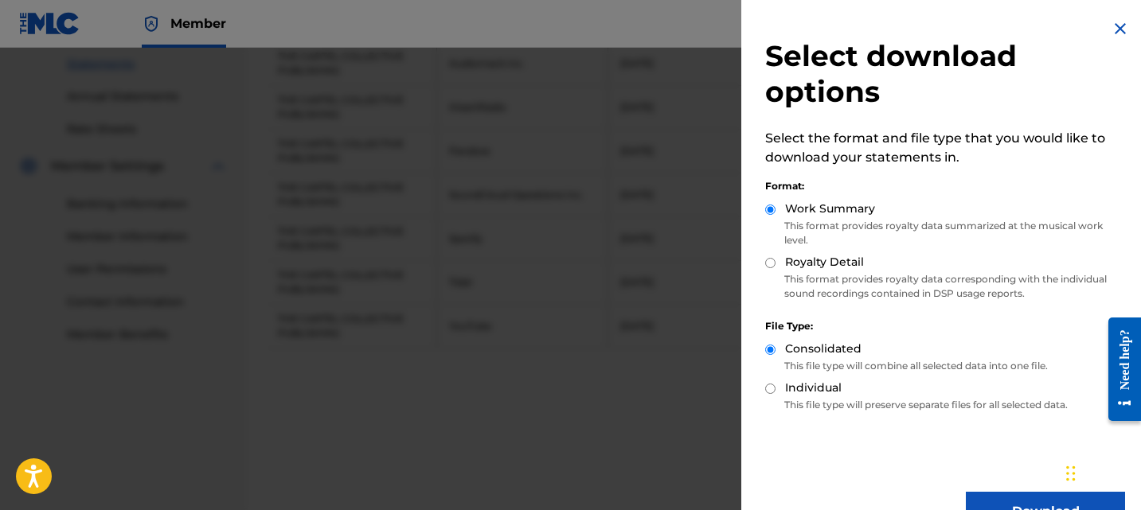 Image resolution: width=1141 pixels, height=510 pixels. Describe the element at coordinates (1101, 472) in the screenshot. I see `div: Chat Widget` at that location.